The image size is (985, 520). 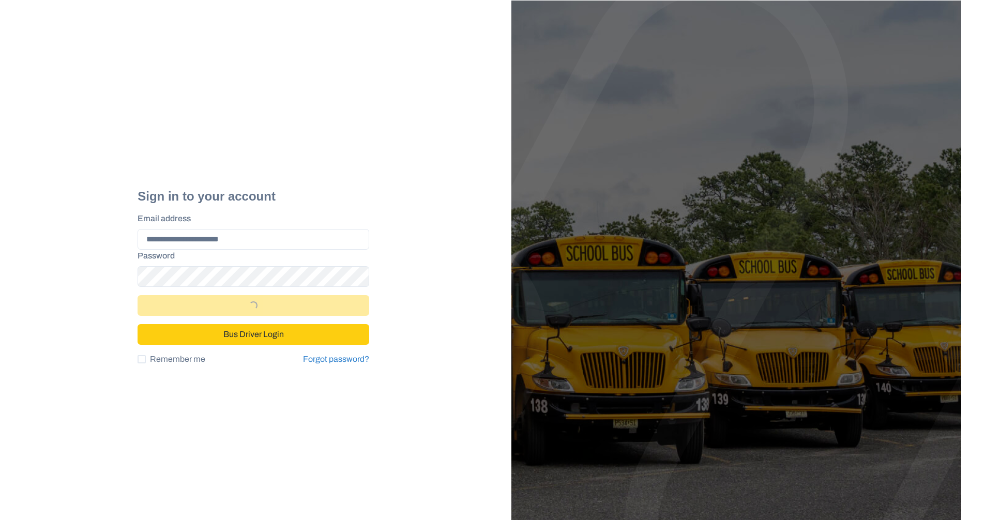 I want to click on button: Bus Driver Login, so click(x=253, y=335).